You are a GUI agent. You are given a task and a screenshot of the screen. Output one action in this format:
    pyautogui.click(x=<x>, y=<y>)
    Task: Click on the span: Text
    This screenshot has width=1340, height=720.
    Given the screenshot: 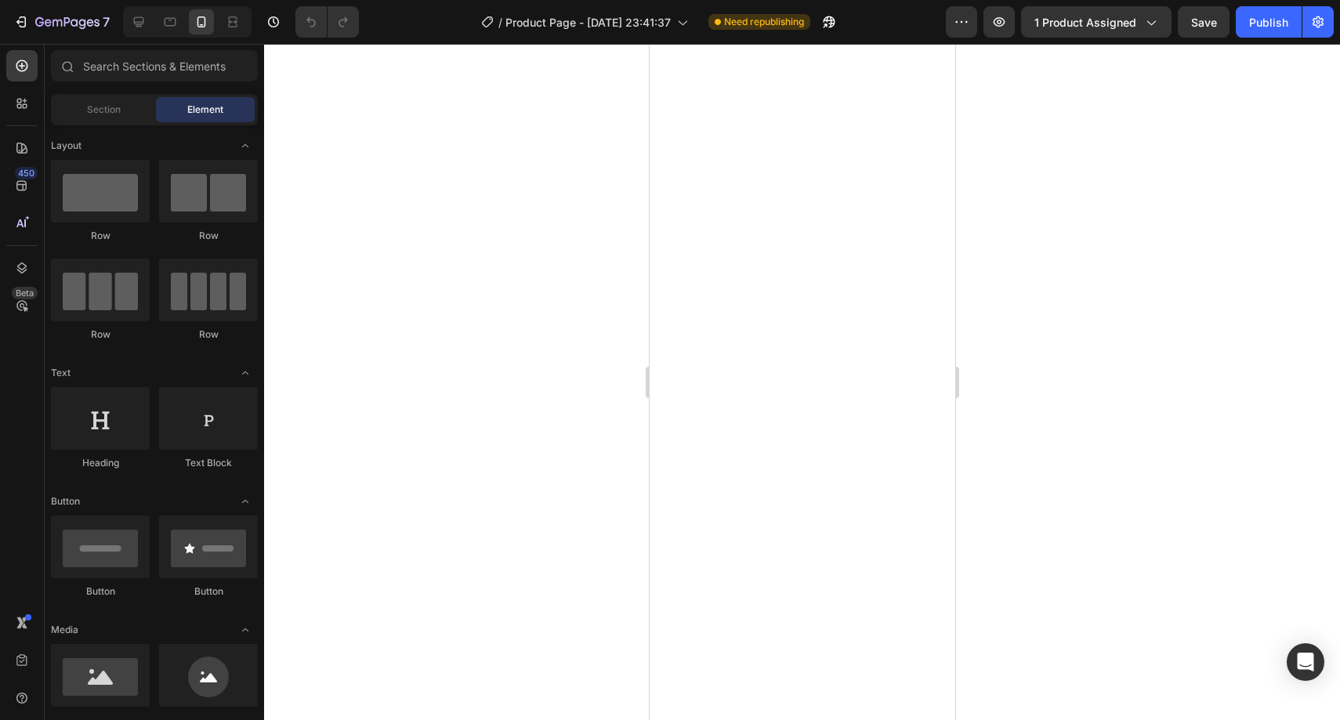 What is the action you would take?
    pyautogui.click(x=60, y=373)
    